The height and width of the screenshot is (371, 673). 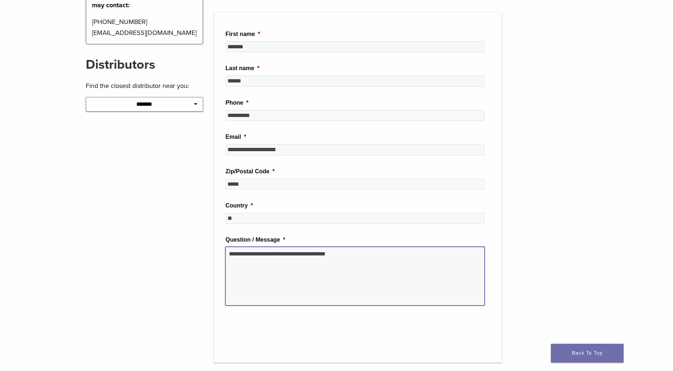 I want to click on a: Back To Top, so click(x=587, y=353).